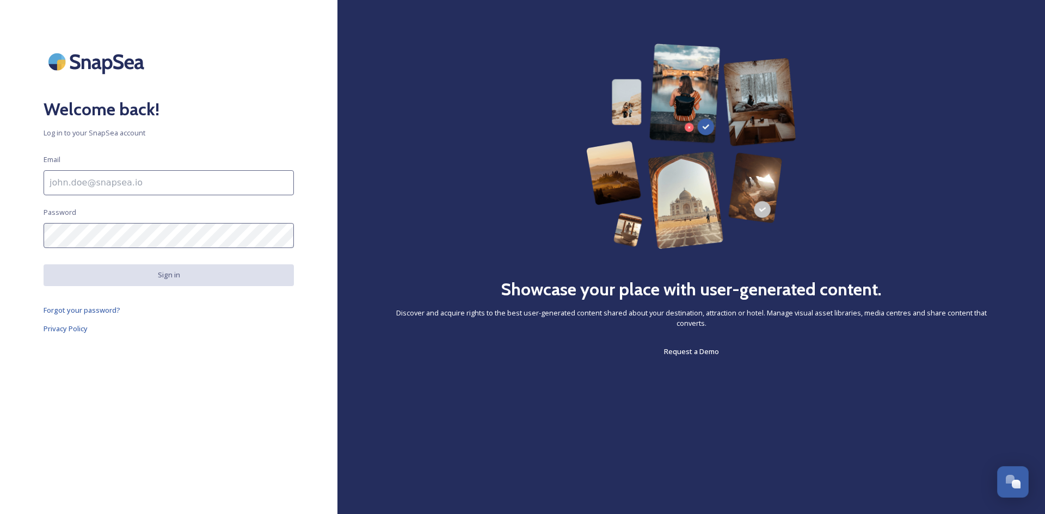 The height and width of the screenshot is (514, 1045). I want to click on input: john.doe@snapsea.io, so click(169, 183).